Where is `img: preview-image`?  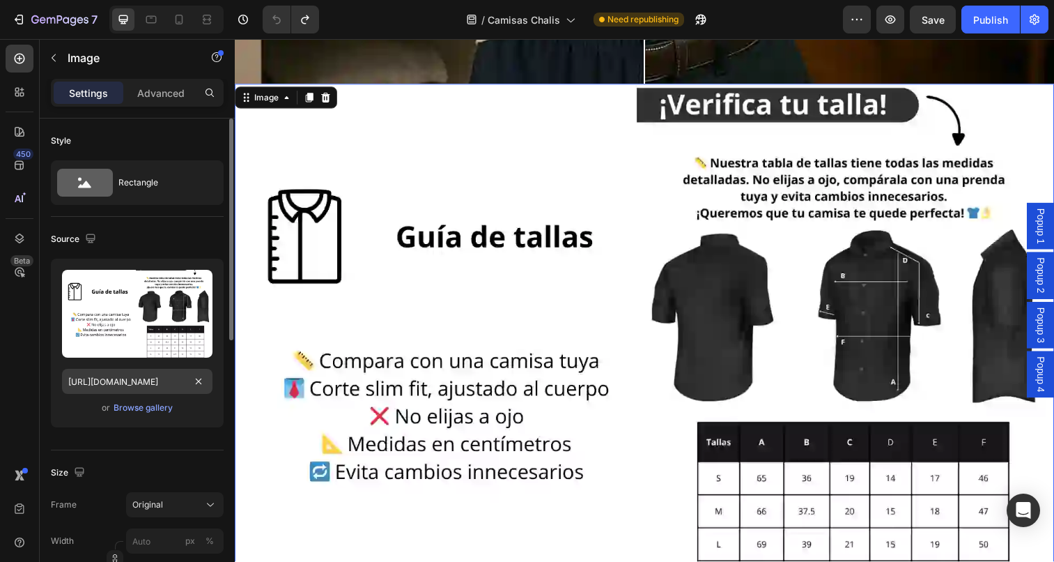 img: preview-image is located at coordinates (137, 314).